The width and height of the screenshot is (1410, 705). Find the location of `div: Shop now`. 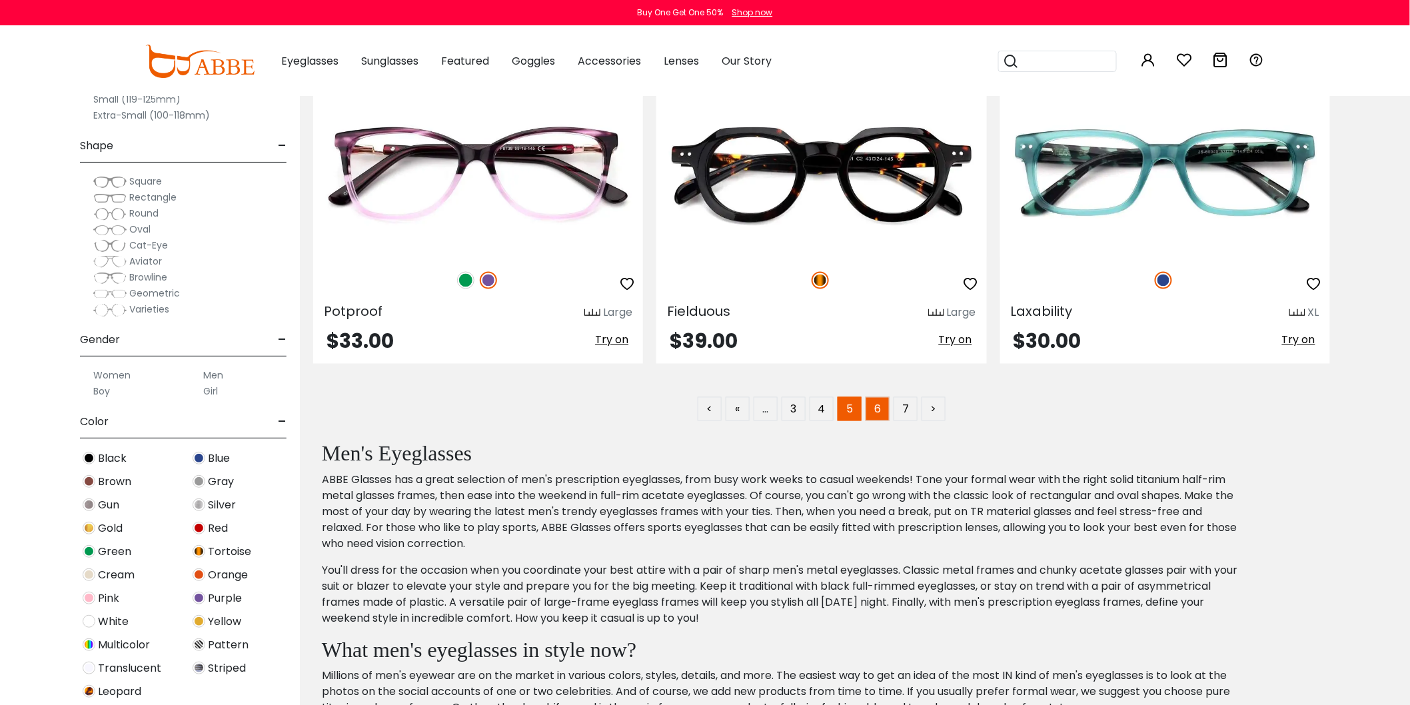

div: Shop now is located at coordinates (752, 13).